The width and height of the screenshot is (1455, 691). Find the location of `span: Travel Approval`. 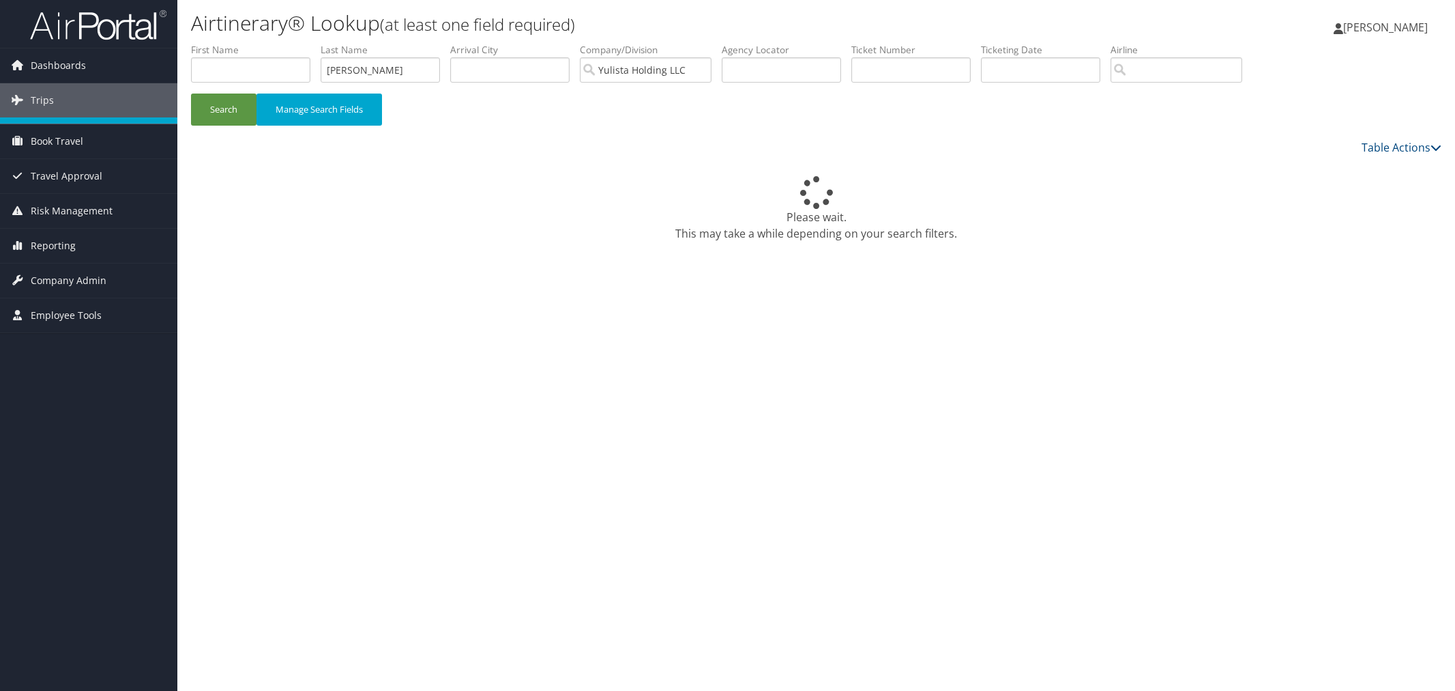

span: Travel Approval is located at coordinates (66, 176).